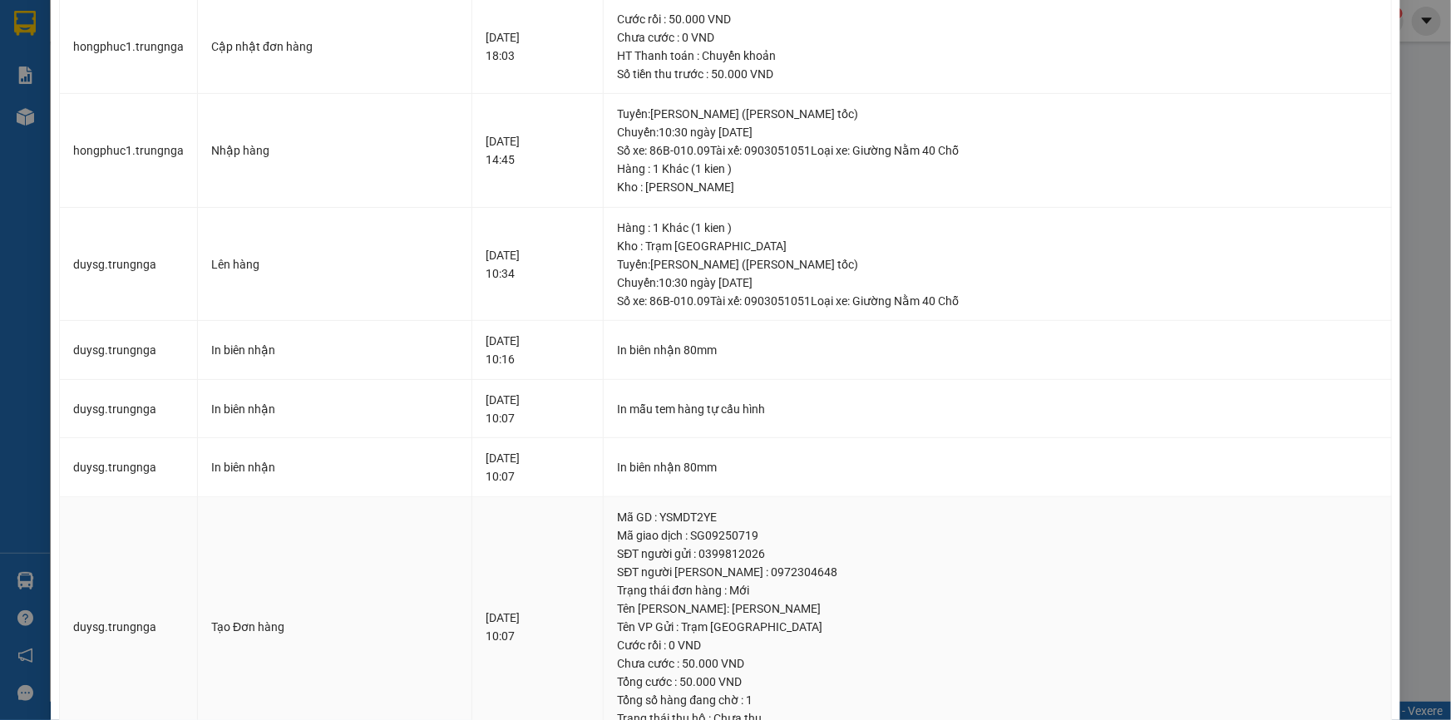 This screenshot has width=1451, height=720. I want to click on div: Chưa cước : 50.000 VND, so click(997, 663).